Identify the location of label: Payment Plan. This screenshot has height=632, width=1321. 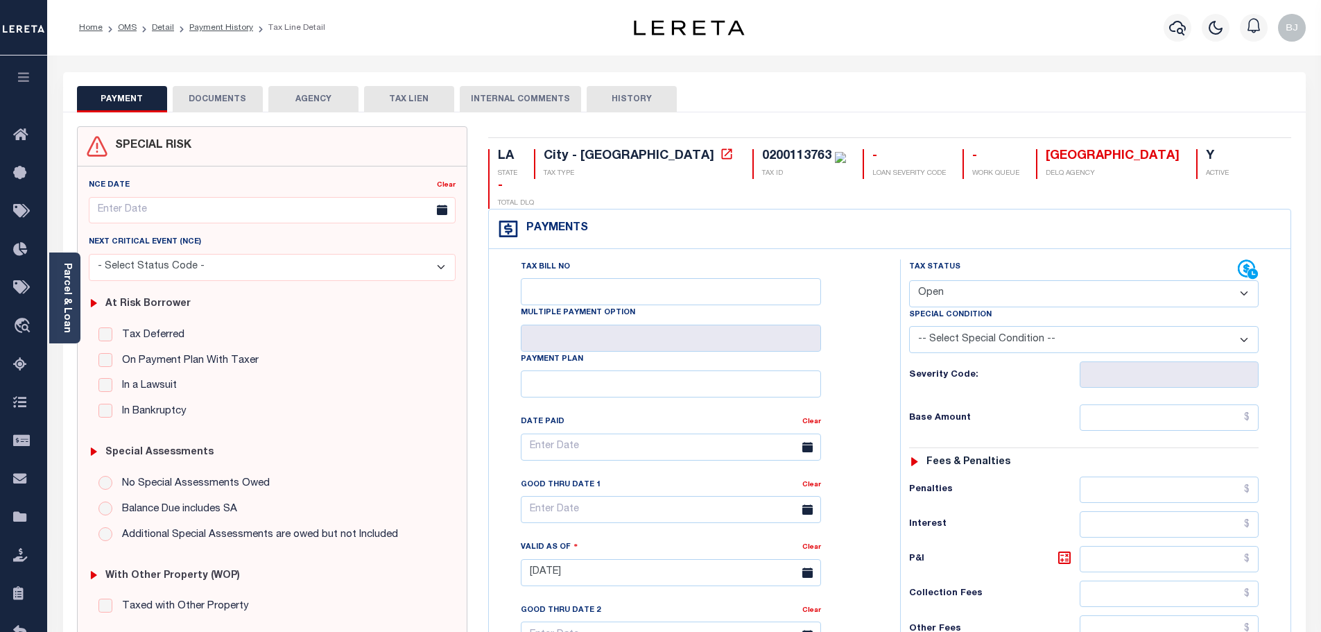
(552, 359).